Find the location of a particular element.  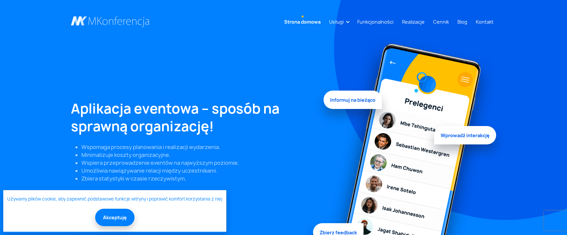

li: Zbiera statystyki w czasie rzeczywistym. is located at coordinates (199, 179).